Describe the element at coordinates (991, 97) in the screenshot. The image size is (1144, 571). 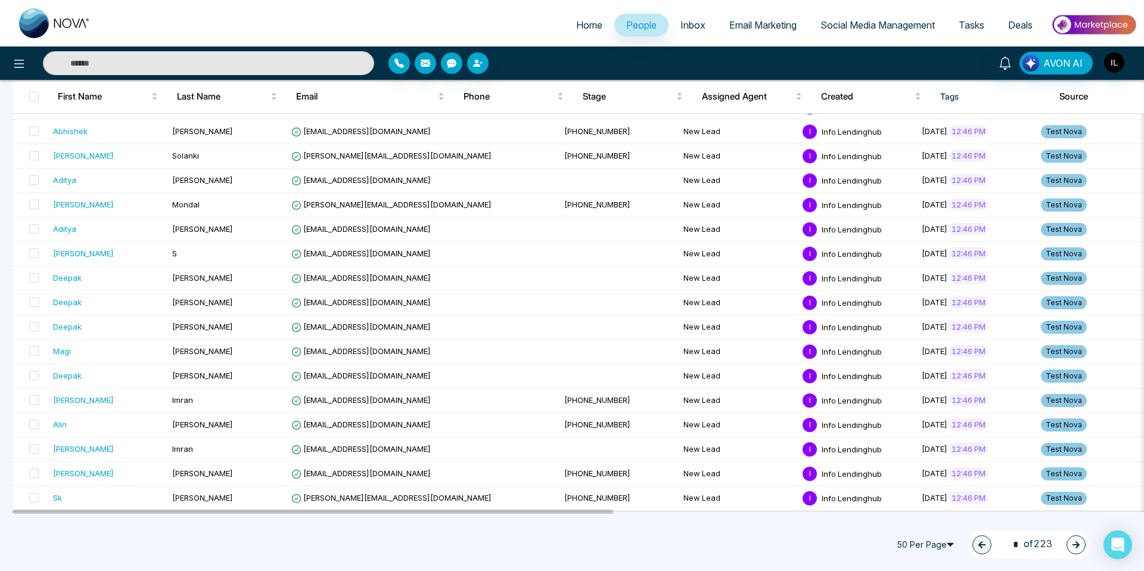
I see `th: Tags` at that location.